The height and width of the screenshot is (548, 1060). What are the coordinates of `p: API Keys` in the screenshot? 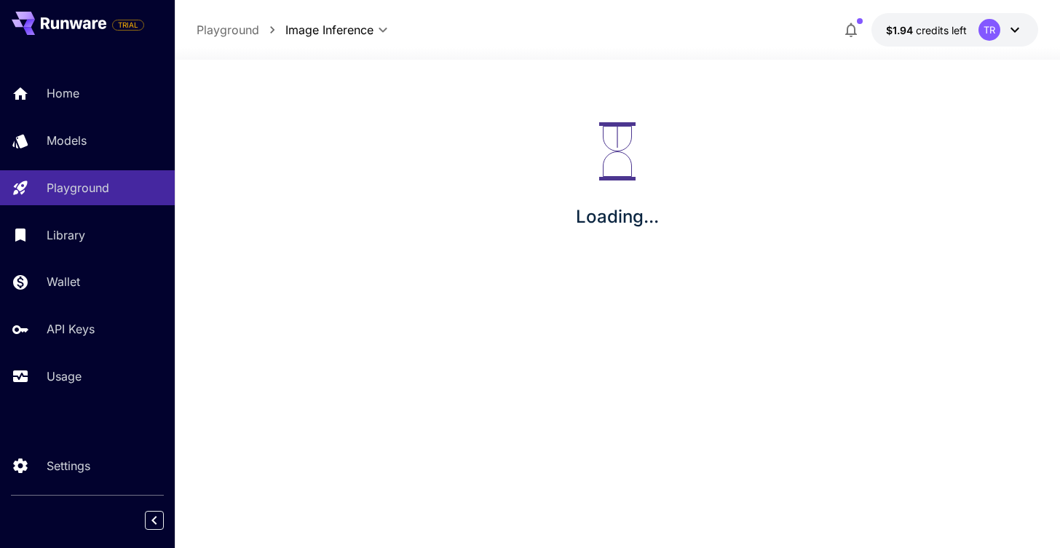 It's located at (71, 329).